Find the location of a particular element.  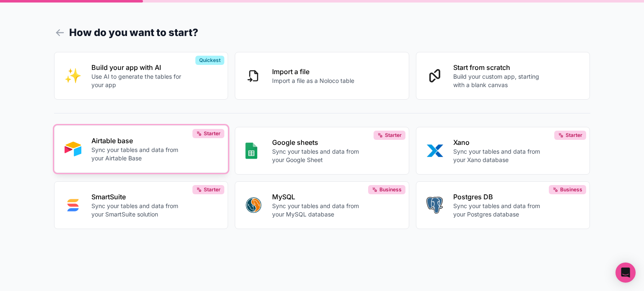

p: Use AI to generate the tables for your app is located at coordinates (138, 81).